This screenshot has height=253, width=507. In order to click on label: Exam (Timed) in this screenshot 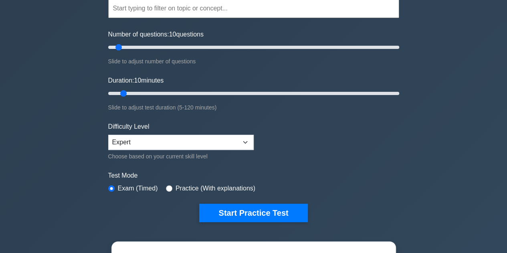, I will do `click(138, 188)`.